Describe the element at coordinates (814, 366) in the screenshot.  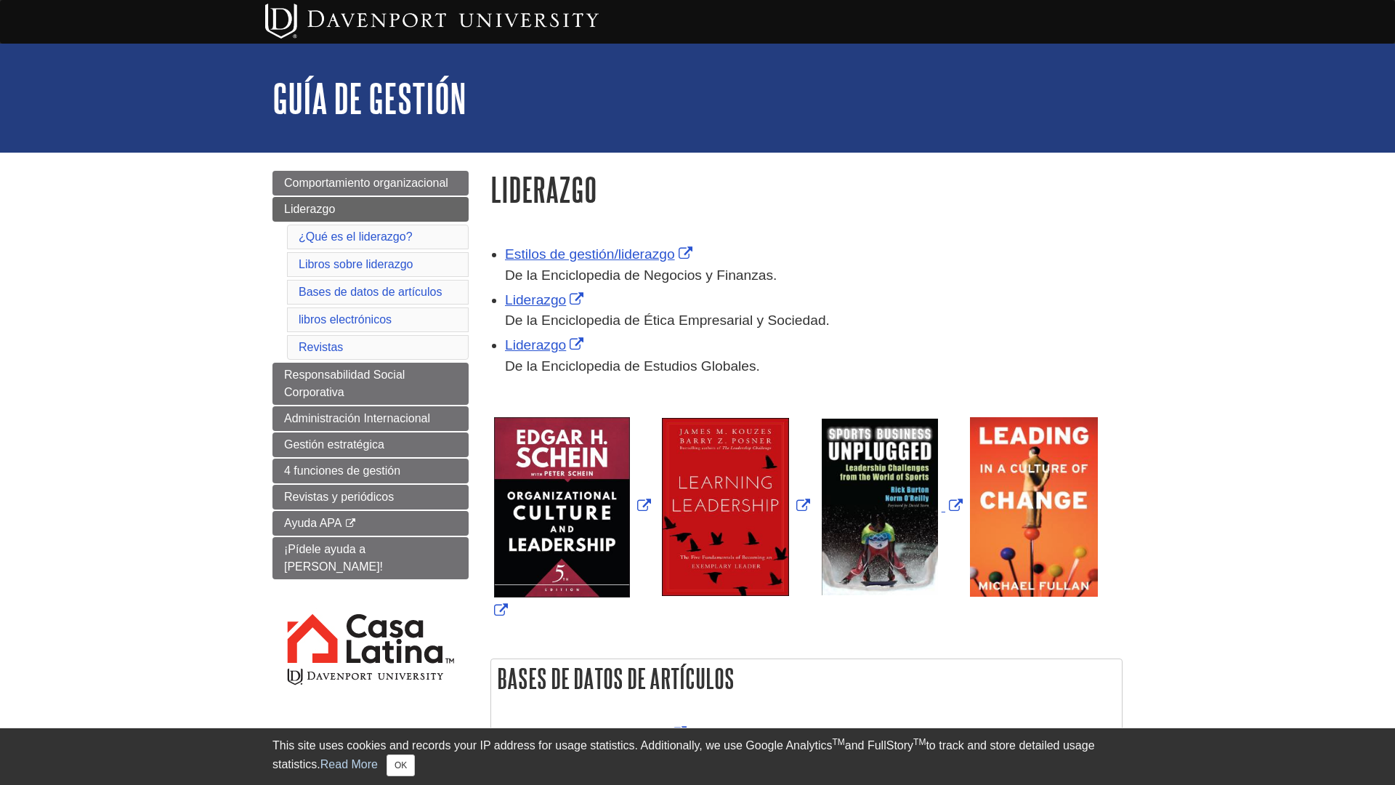
I see `div: De la Enciclopedia de Estudios Globales.` at that location.